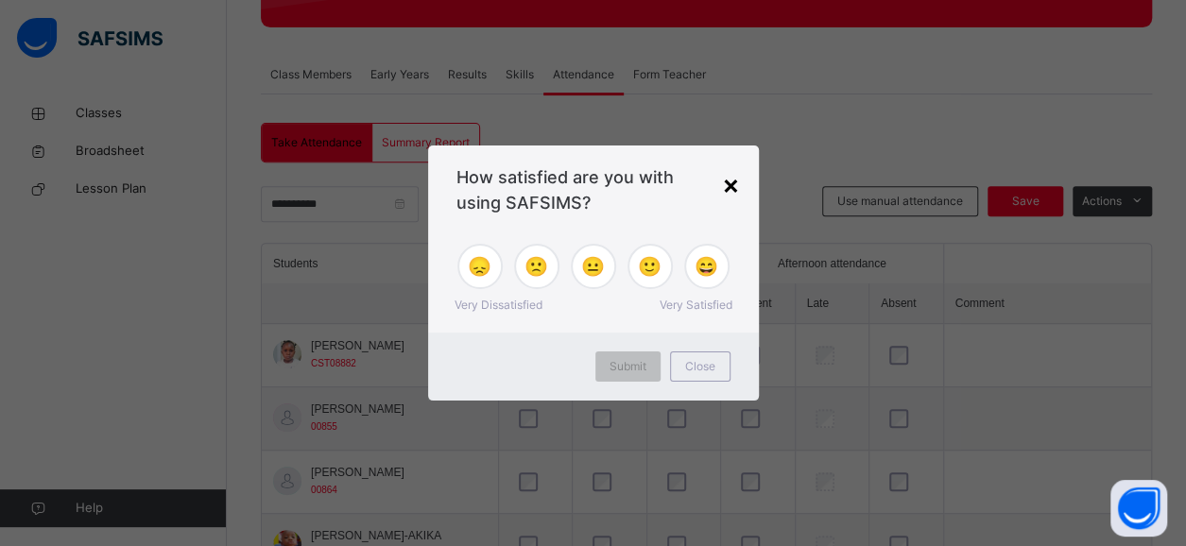  I want to click on button: Open asap, so click(1139, 508).